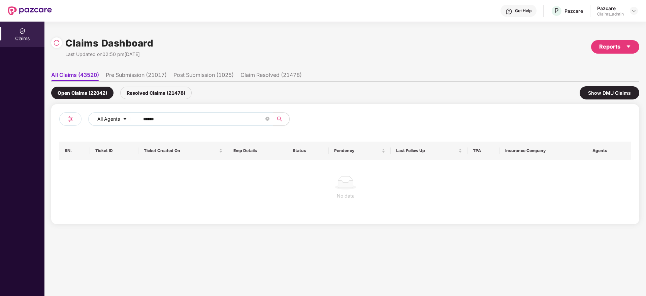  What do you see at coordinates (268, 119) in the screenshot?
I see `span: close-circle` at bounding box center [268, 119].